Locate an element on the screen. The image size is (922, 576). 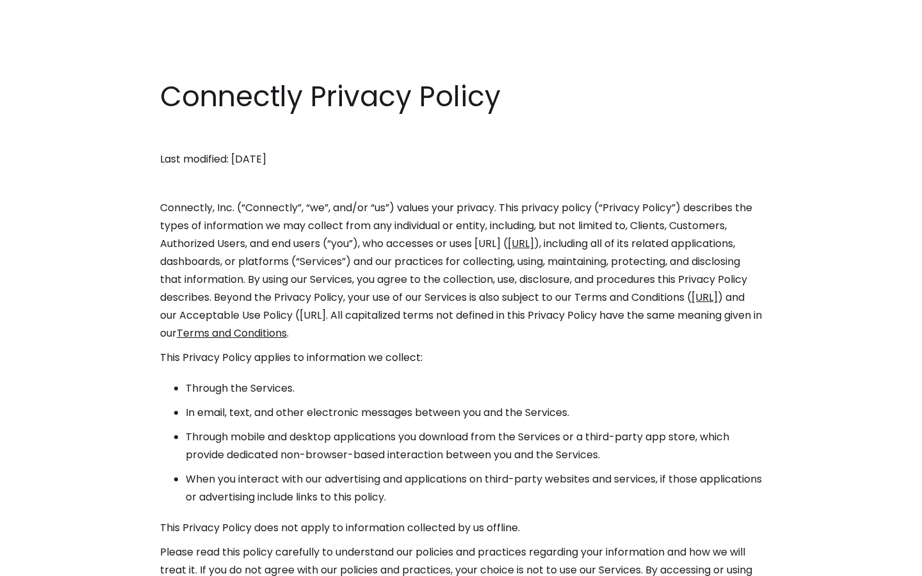
p: This Privacy Policy does not apply to information collected by us offline. is located at coordinates (461, 528).